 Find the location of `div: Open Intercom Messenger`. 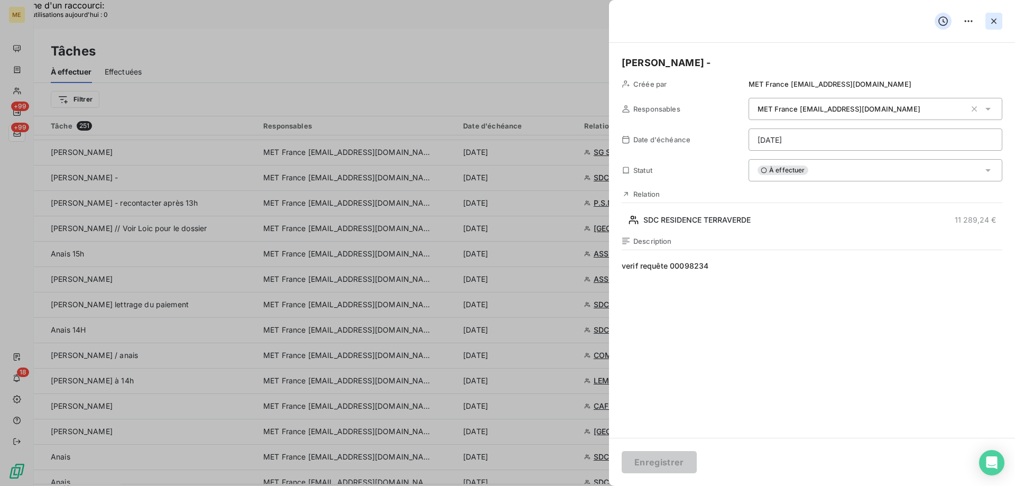

div: Open Intercom Messenger is located at coordinates (992, 463).